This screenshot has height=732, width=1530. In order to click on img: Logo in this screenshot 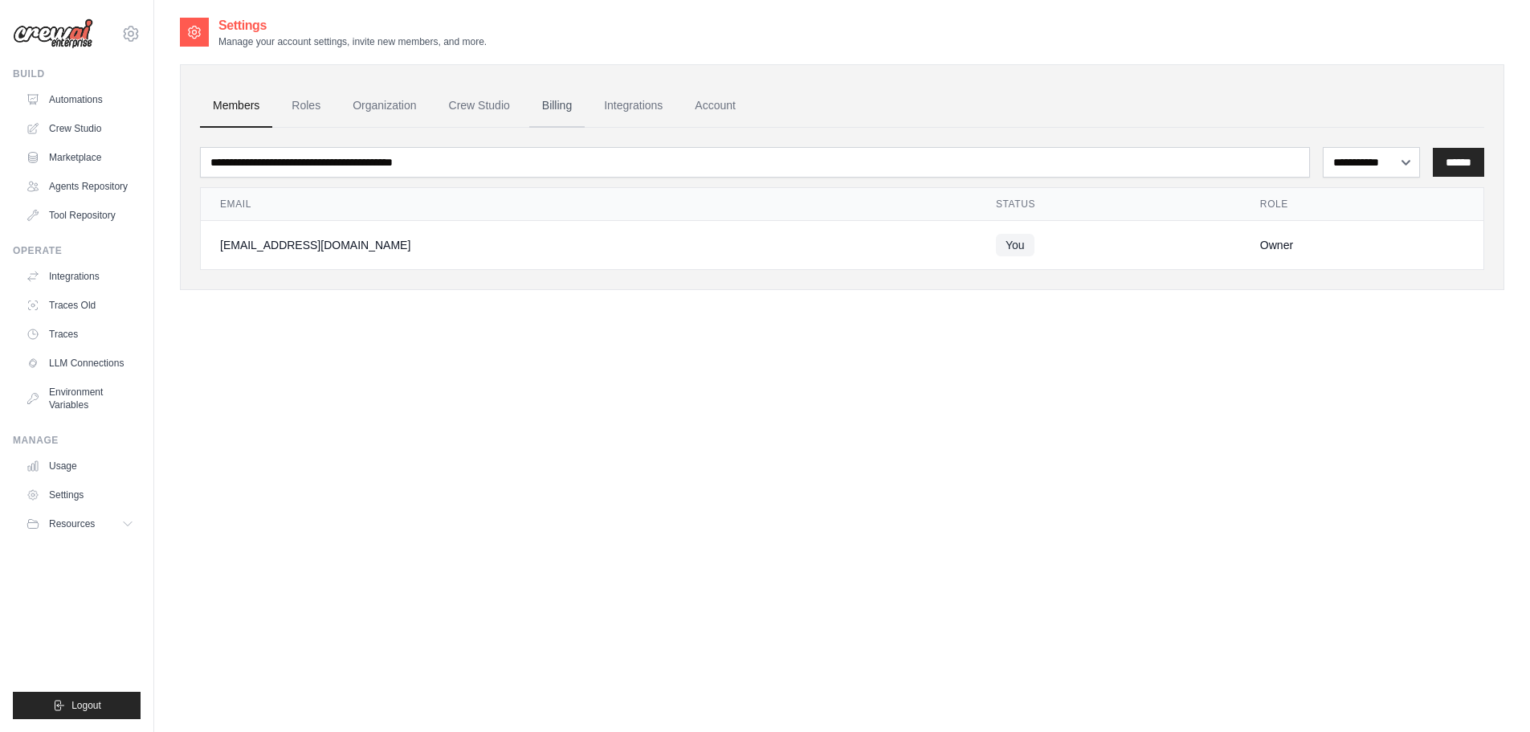, I will do `click(53, 34)`.